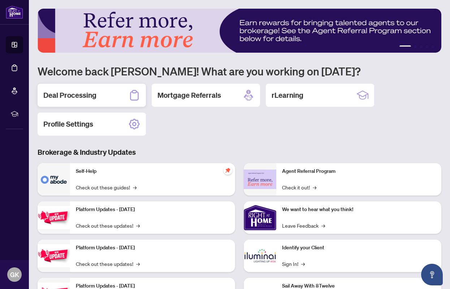  Describe the element at coordinates (260, 256) in the screenshot. I see `img: Identify your Client` at that location.